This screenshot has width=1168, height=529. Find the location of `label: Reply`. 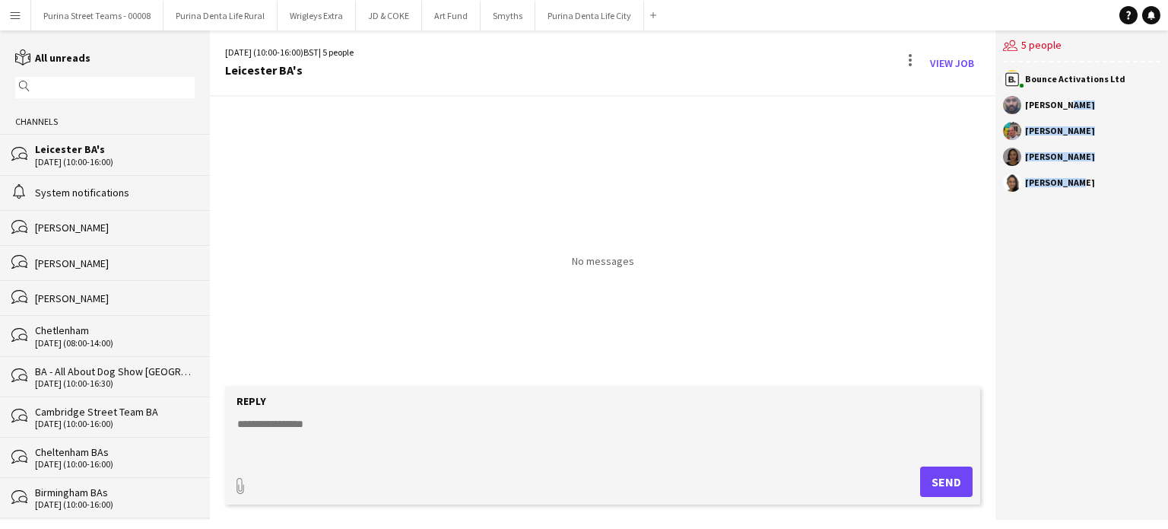

label: Reply is located at coordinates (251, 401).